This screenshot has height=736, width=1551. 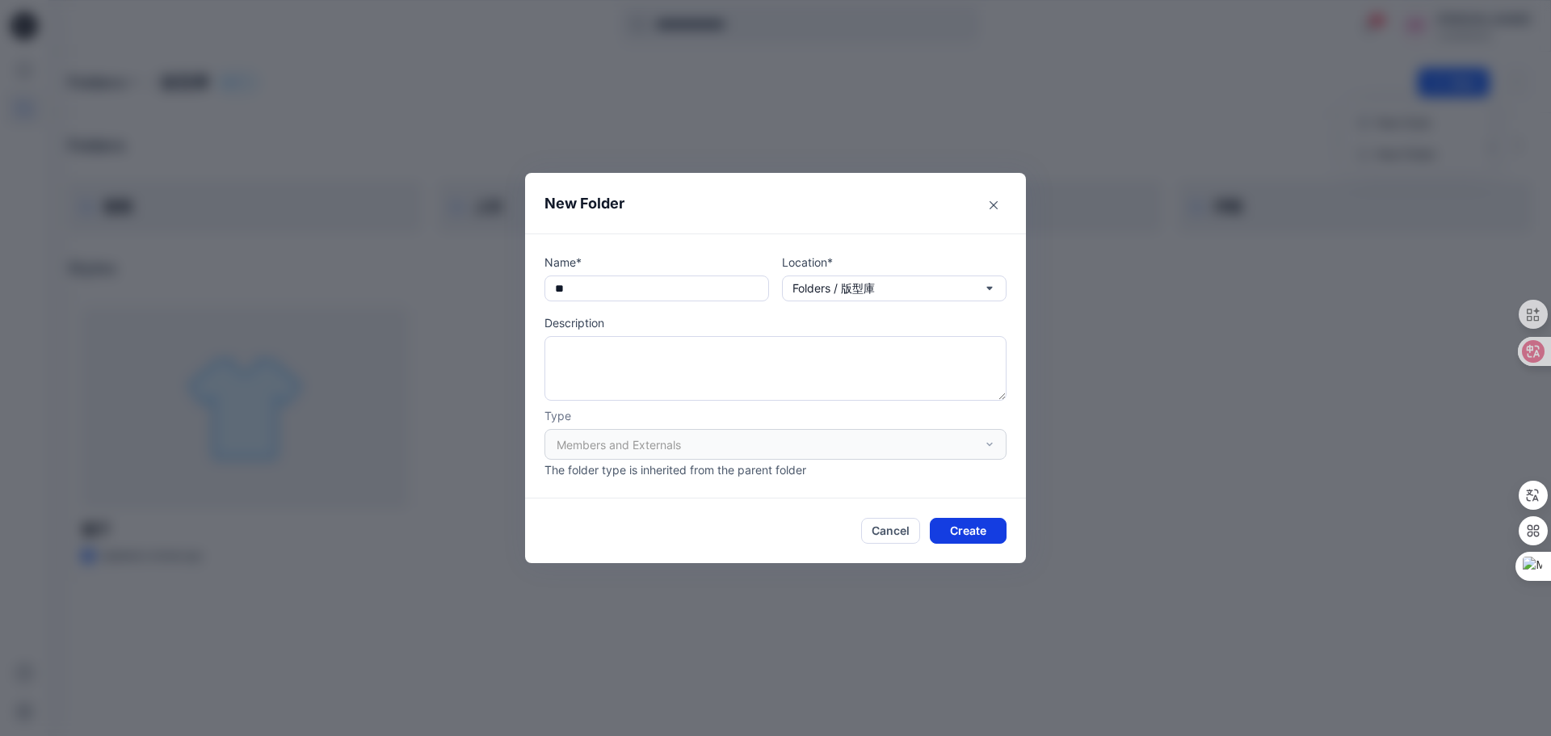 What do you see at coordinates (775, 203) in the screenshot?
I see `header: New Folder` at bounding box center [775, 203].